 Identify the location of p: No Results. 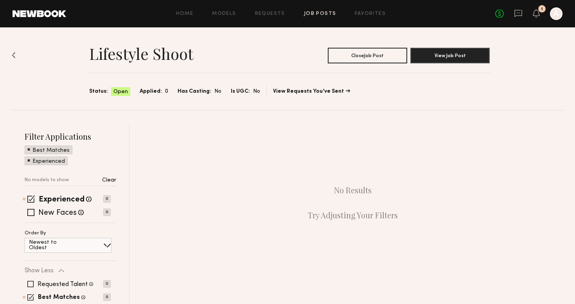
(353, 190).